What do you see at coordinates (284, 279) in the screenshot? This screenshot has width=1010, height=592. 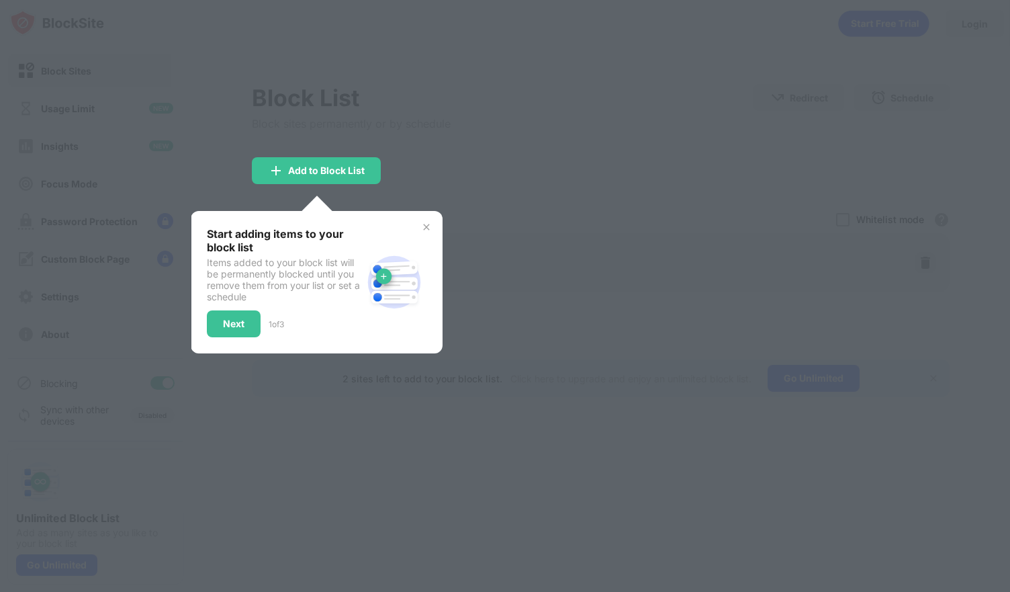 I see `div: Items added to your block list will be permanently blocked until you remove them from your list o...` at bounding box center [284, 279].